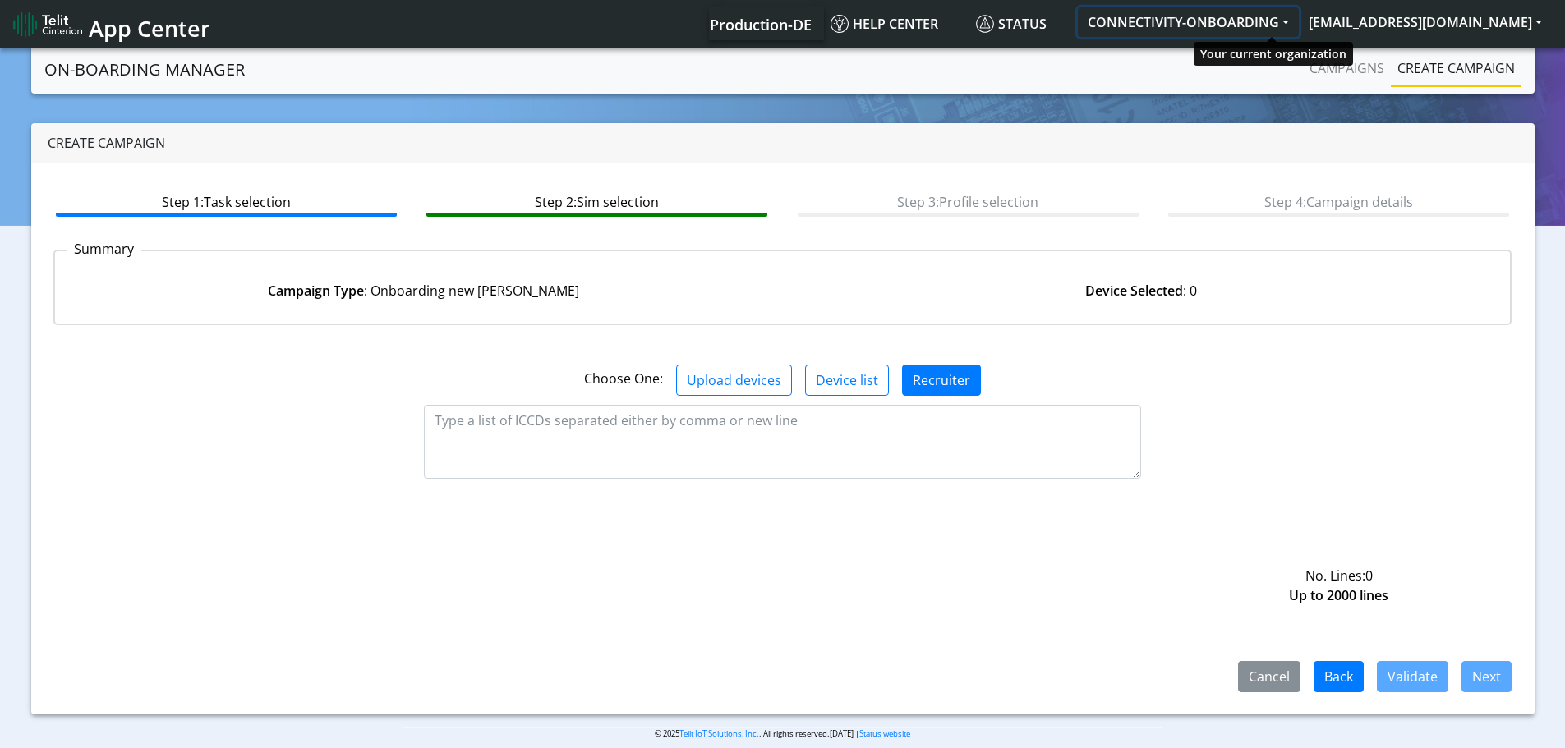 The width and height of the screenshot is (1565, 748). I want to click on div: Up to 2000 lines, so click(1338, 596).